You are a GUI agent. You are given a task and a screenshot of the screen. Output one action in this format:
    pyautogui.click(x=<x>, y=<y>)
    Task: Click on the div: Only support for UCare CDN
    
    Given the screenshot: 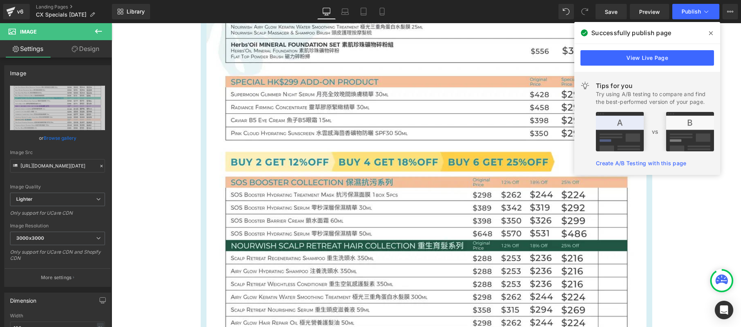 What is the action you would take?
    pyautogui.click(x=58, y=215)
    